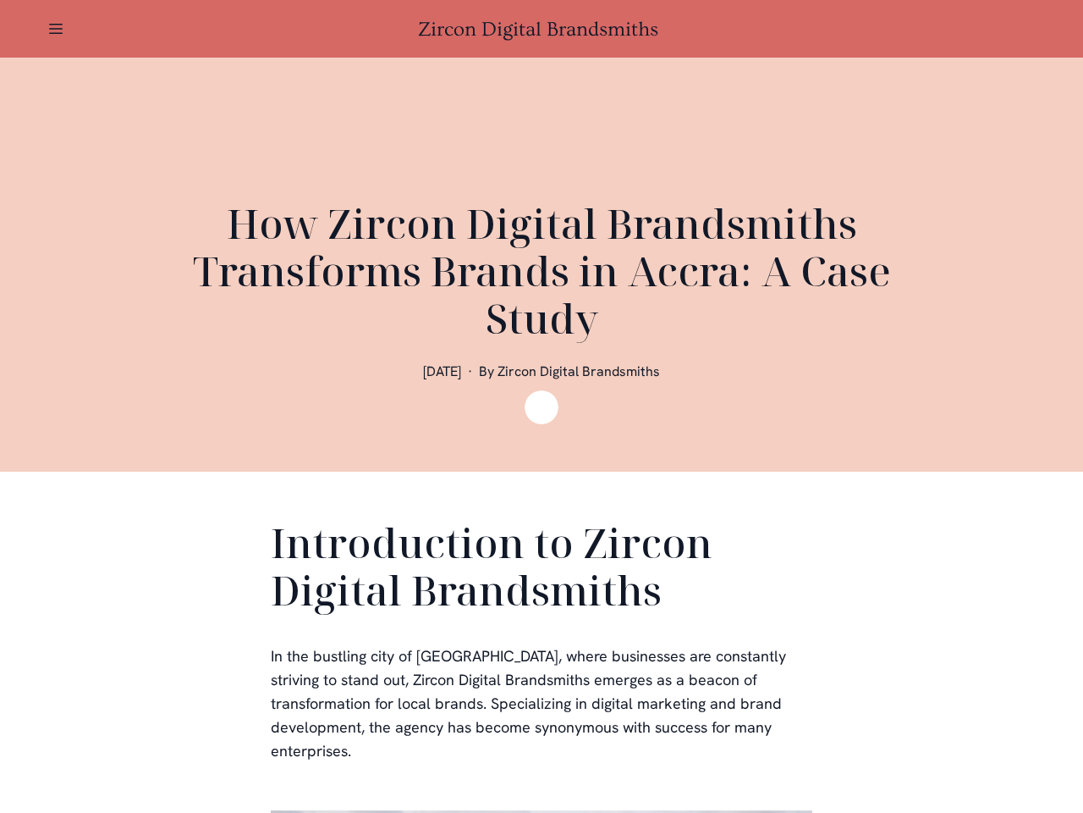 The height and width of the screenshot is (813, 1083). What do you see at coordinates (542, 29) in the screenshot?
I see `h2: Zircon Digital Brandsmiths` at bounding box center [542, 29].